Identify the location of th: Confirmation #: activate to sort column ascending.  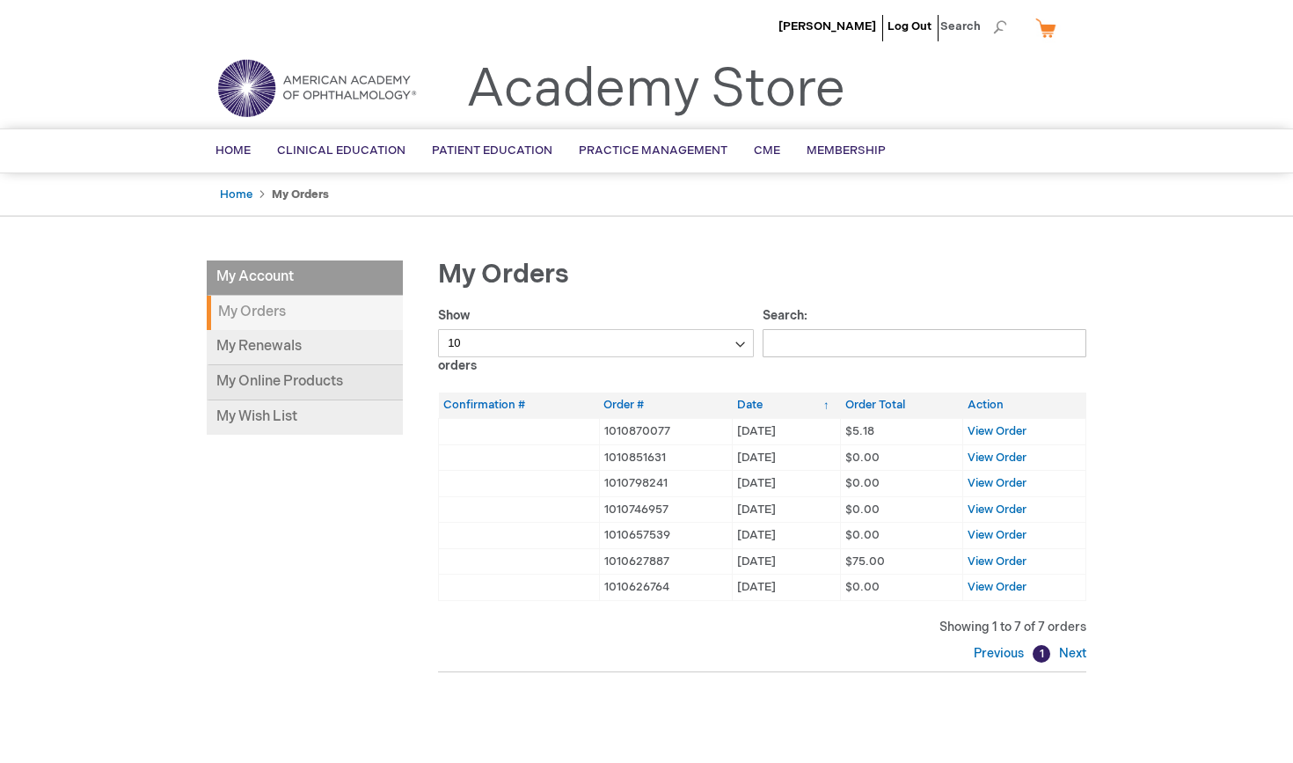
(519, 405).